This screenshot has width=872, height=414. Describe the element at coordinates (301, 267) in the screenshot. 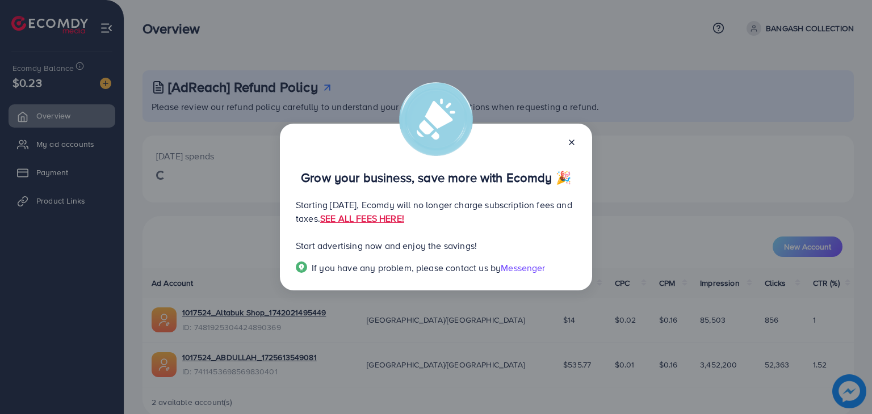

I see `img: Popup guide` at that location.